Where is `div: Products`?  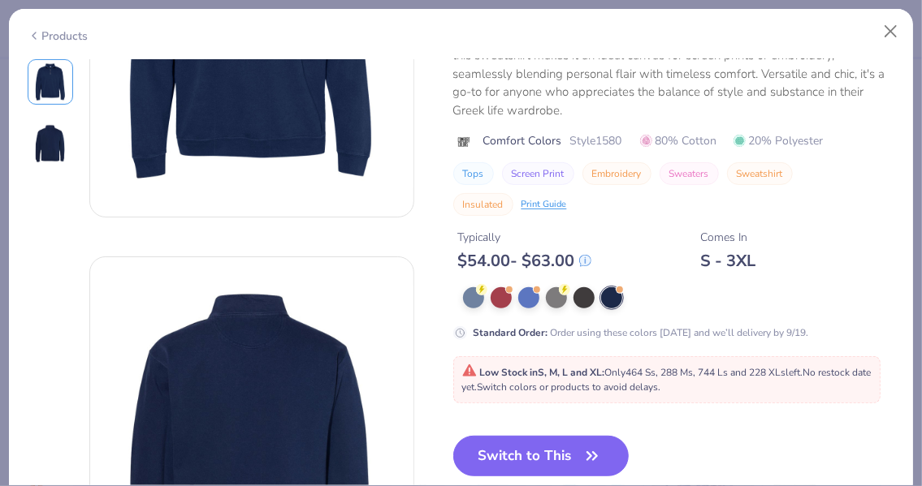
div: Products is located at coordinates (58, 36).